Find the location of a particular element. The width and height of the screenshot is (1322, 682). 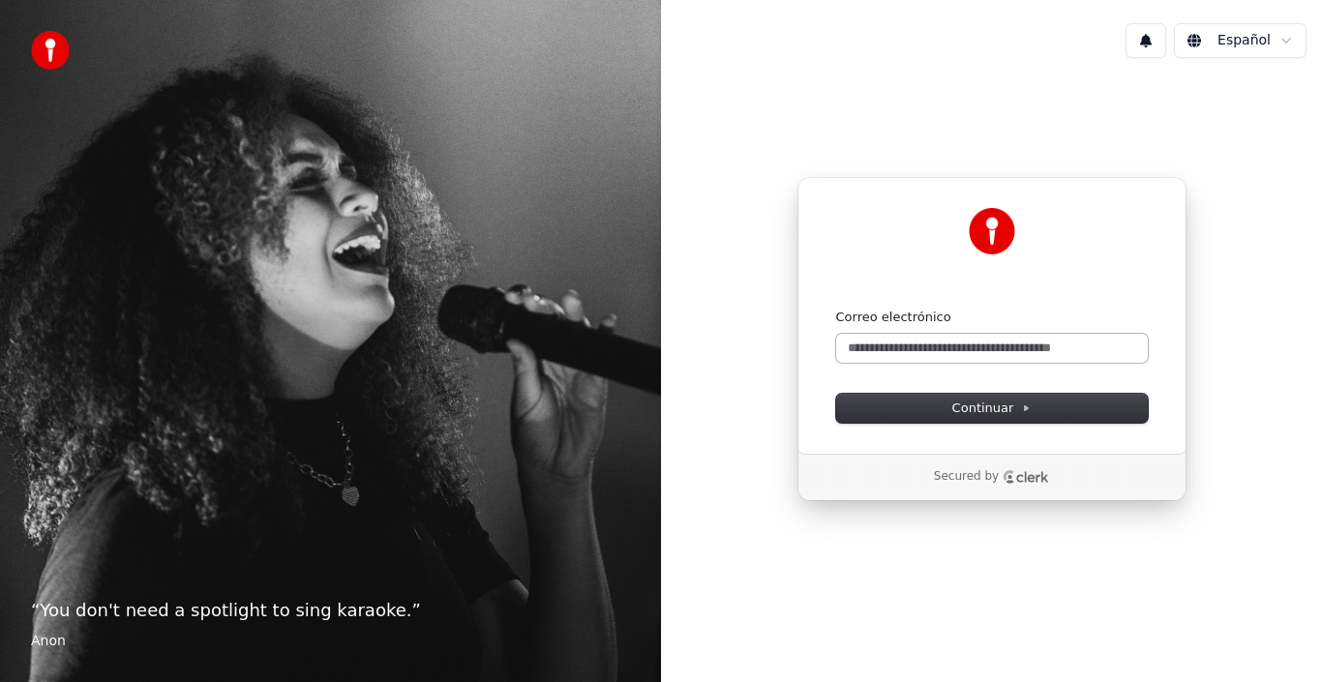

footer: Anon is located at coordinates (330, 642).